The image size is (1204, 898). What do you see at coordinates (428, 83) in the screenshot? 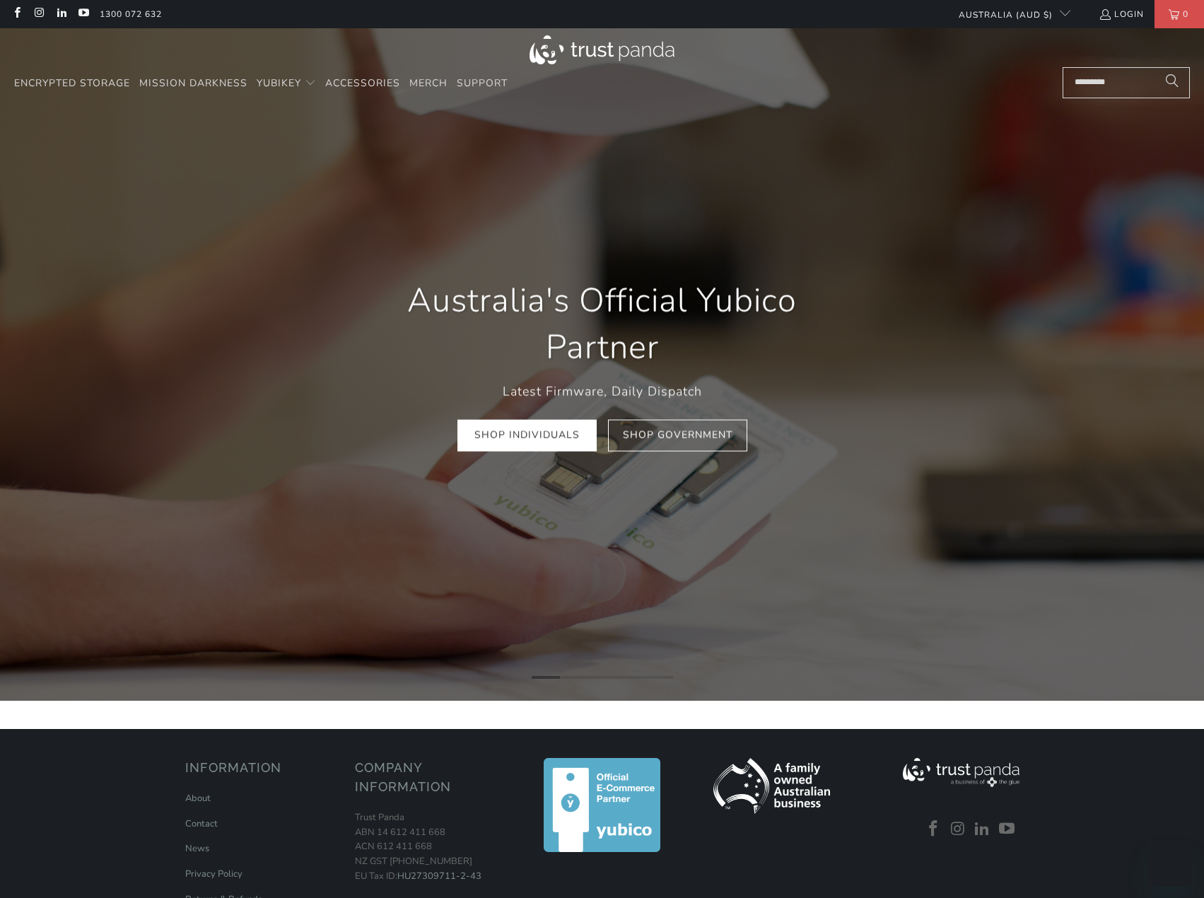
I see `a: Merch` at bounding box center [428, 83].